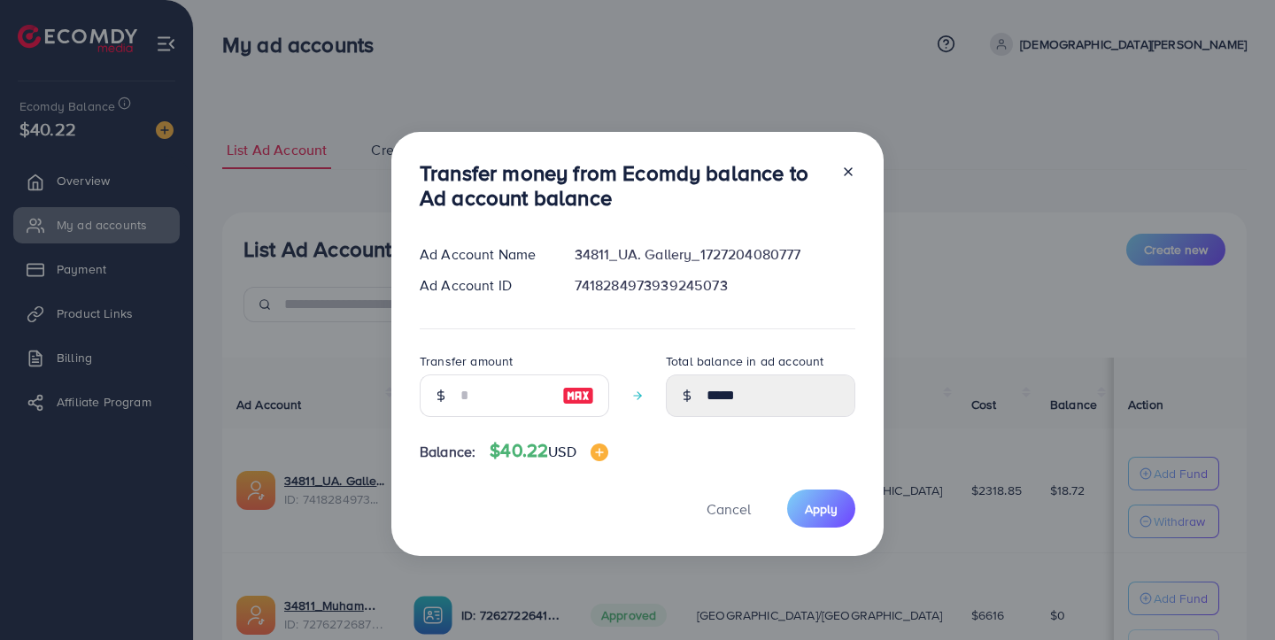 The width and height of the screenshot is (1275, 640). Describe the element at coordinates (482, 254) in the screenshot. I see `div: Ad Account Name` at that location.